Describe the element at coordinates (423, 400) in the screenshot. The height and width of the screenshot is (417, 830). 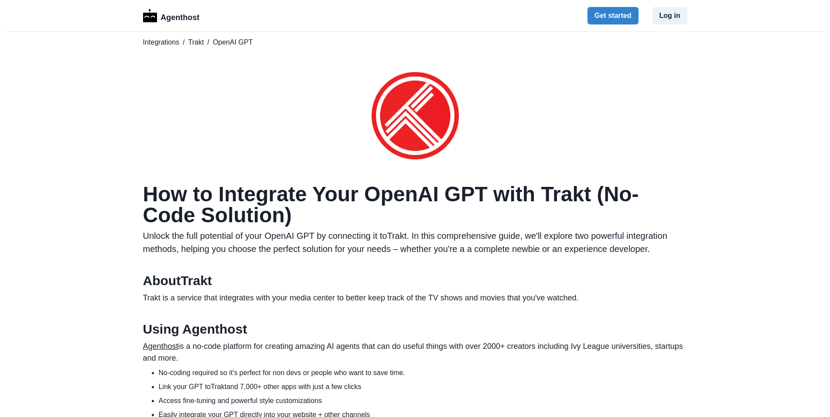
I see `li: Access fine-tuning and powerful style customizations` at that location.